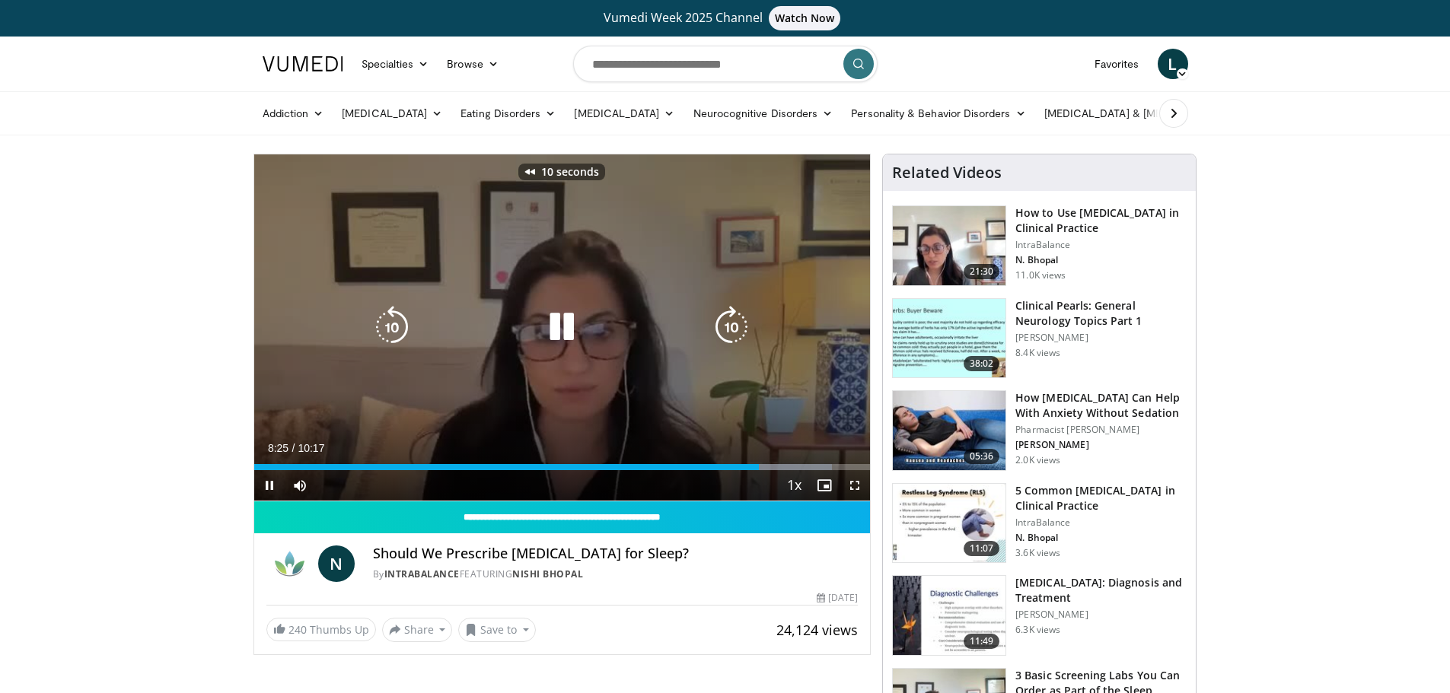 Image resolution: width=1450 pixels, height=693 pixels. I want to click on h4: Related Videos, so click(947, 173).